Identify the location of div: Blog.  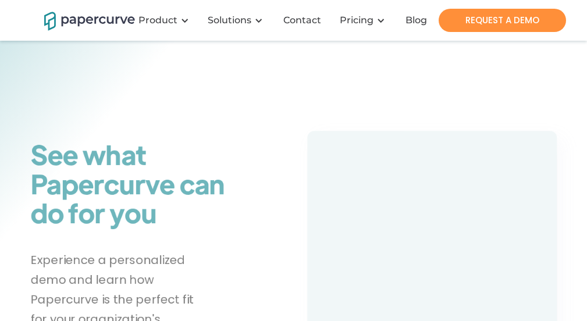
(416, 20).